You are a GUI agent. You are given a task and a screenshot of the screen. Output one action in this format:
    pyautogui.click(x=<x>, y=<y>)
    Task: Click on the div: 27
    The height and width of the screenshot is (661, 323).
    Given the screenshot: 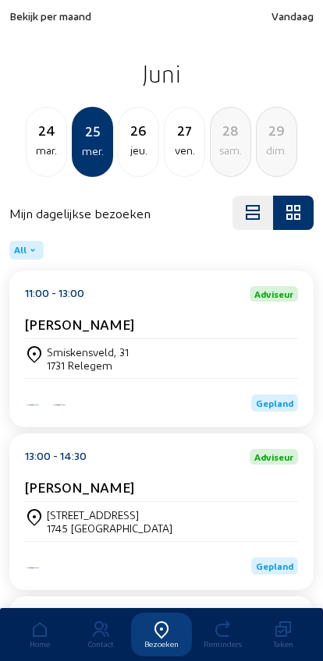 What is the action you would take?
    pyautogui.click(x=184, y=130)
    